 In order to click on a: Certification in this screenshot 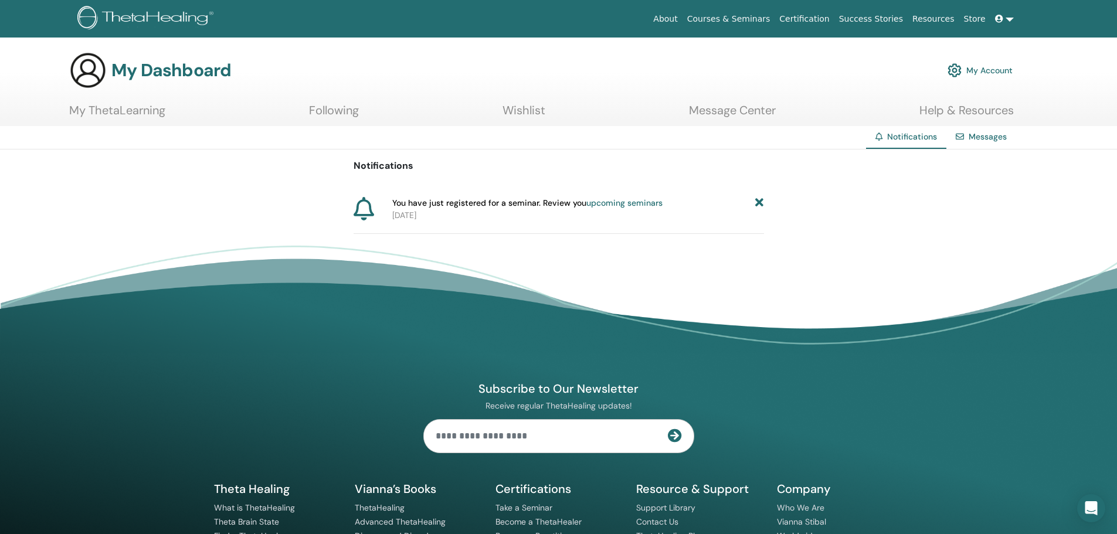, I will do `click(804, 19)`.